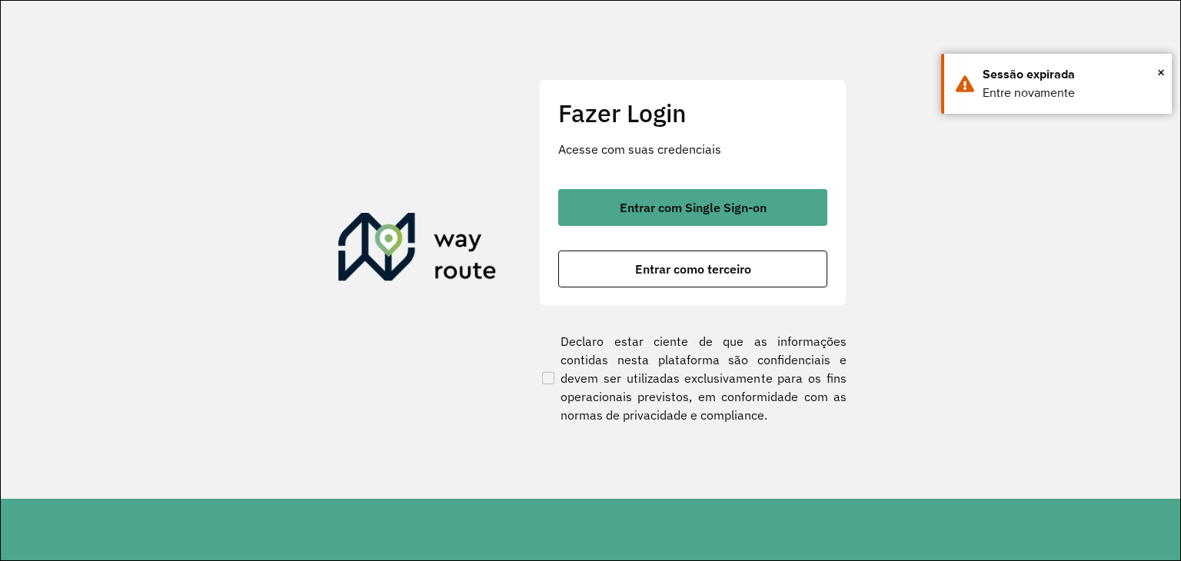  What do you see at coordinates (1161, 72) in the screenshot?
I see `button: Close` at bounding box center [1161, 72].